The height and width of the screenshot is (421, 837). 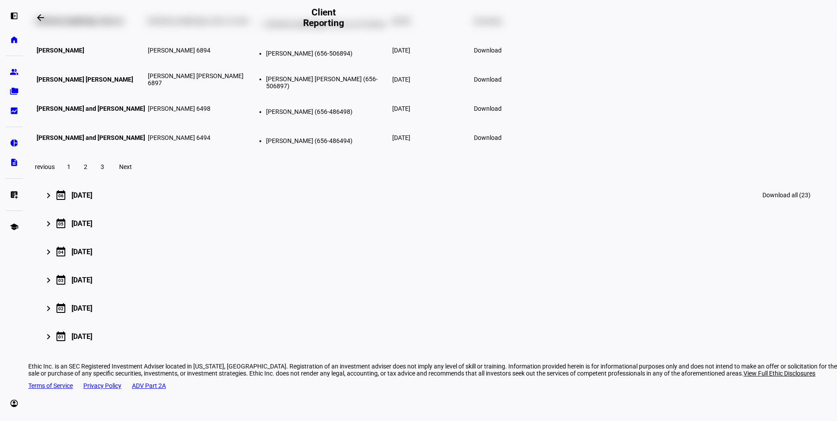 What do you see at coordinates (786, 195) in the screenshot?
I see `span: Download all (23)` at bounding box center [786, 195].